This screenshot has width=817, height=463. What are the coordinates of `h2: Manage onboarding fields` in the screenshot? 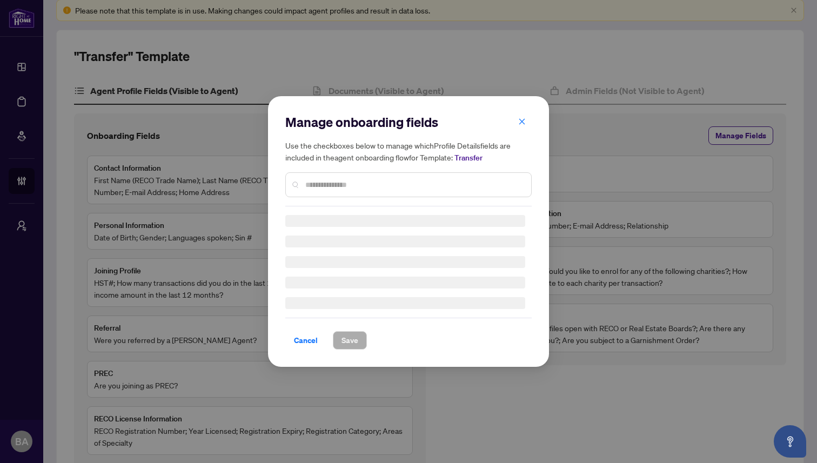 It's located at (409, 122).